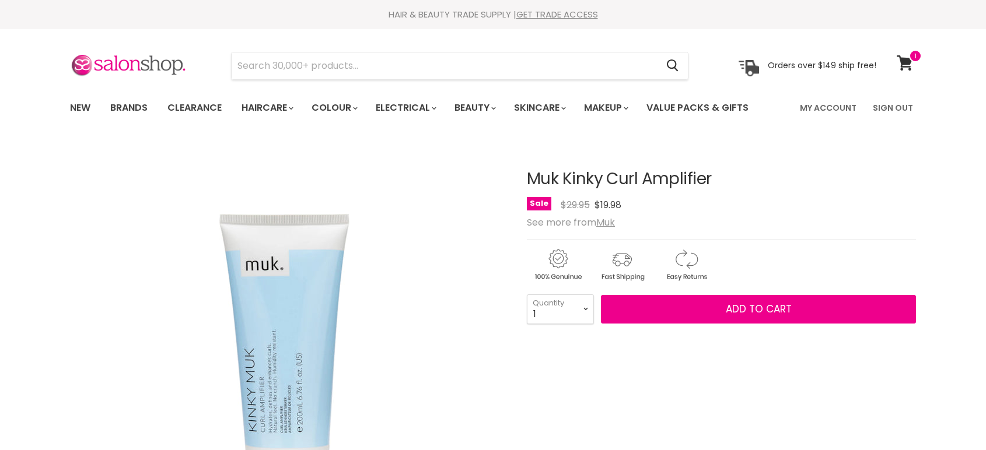 This screenshot has height=450, width=986. I want to click on a: Clearance, so click(194, 108).